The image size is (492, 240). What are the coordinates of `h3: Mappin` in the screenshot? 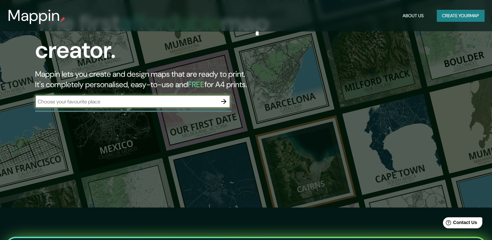 It's located at (34, 16).